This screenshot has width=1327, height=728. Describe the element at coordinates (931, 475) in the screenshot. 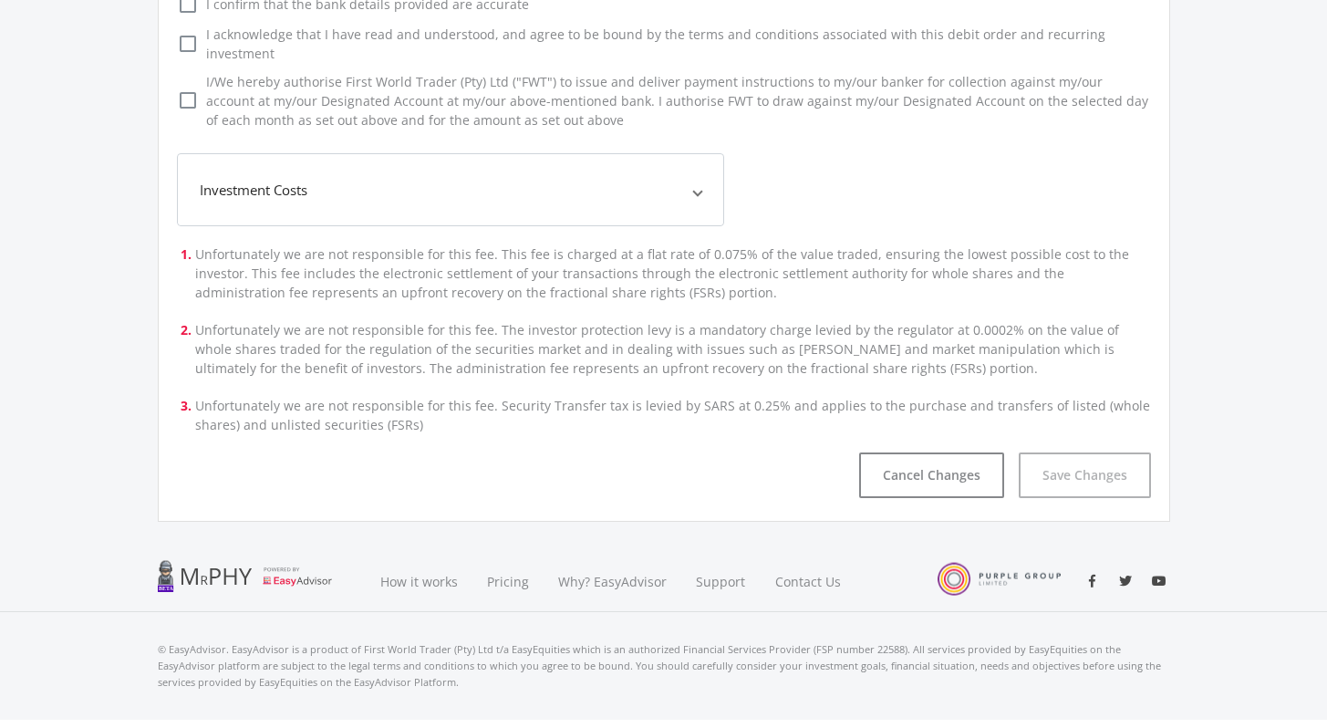

I see `button: Cancel Changes` at that location.